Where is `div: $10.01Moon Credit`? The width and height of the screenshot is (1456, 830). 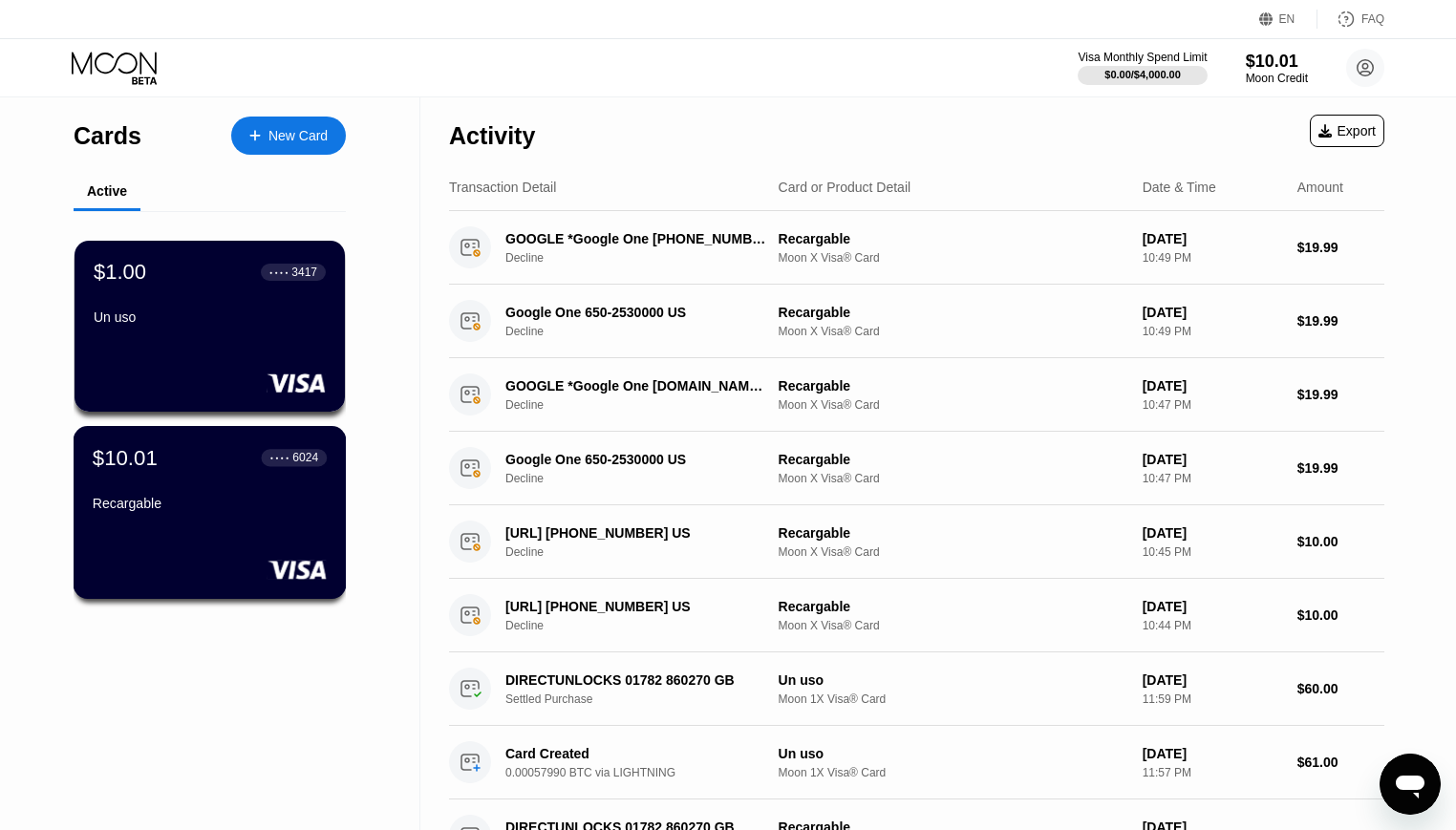 div: $10.01Moon Credit is located at coordinates (1276, 68).